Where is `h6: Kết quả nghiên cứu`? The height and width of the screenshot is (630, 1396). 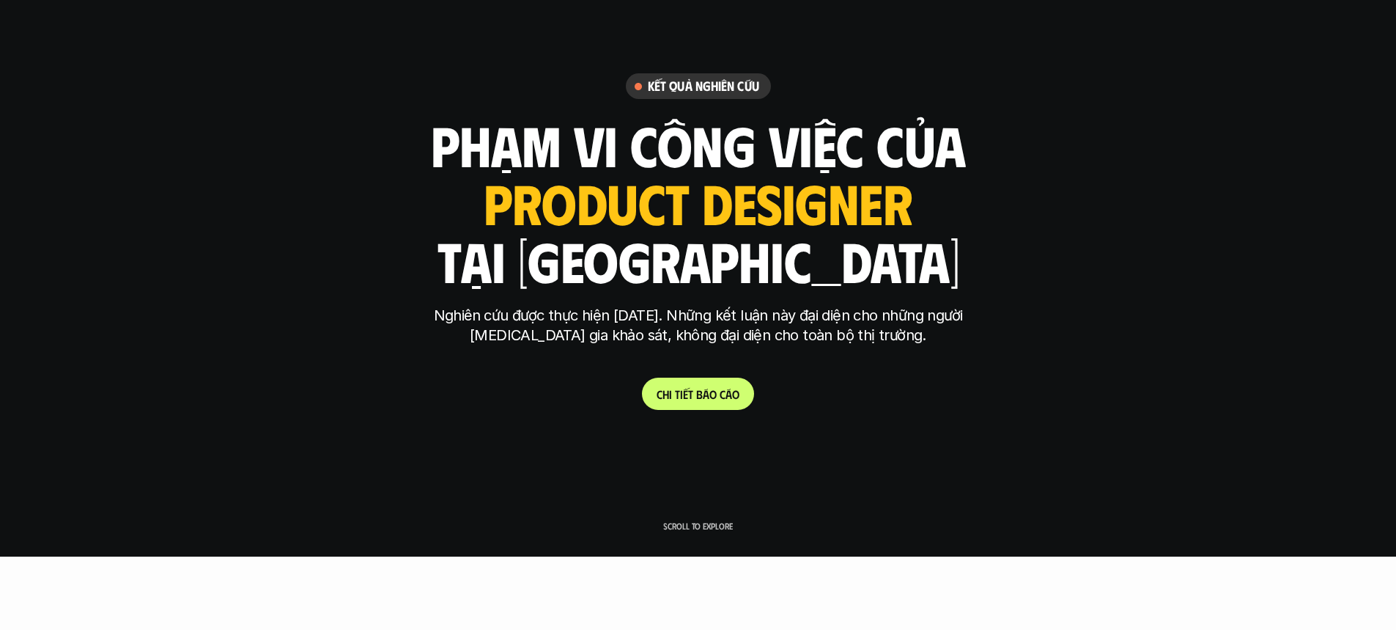 h6: Kết quả nghiên cứu is located at coordinates (704, 86).